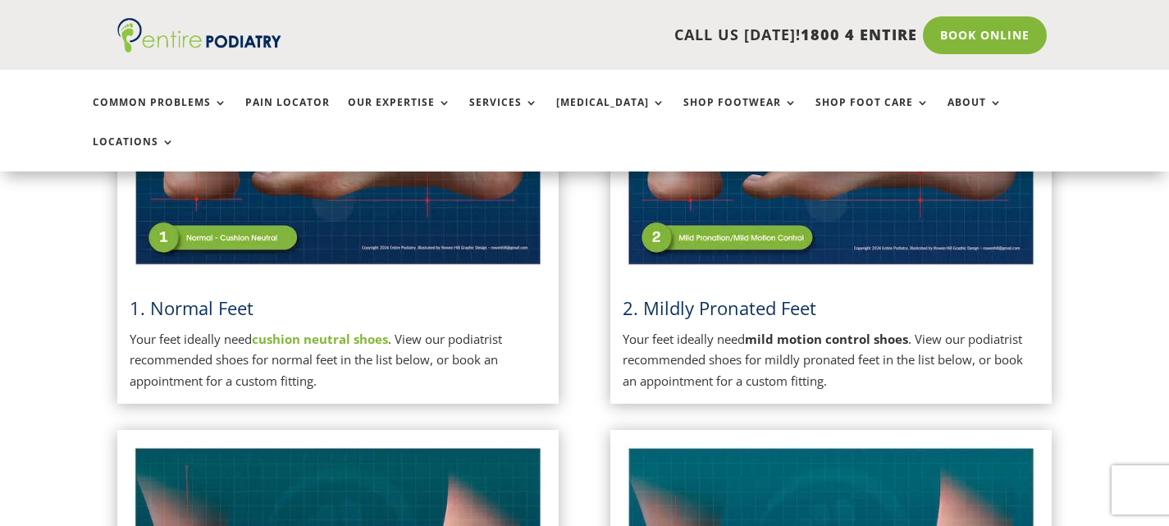 The width and height of the screenshot is (1169, 526). Describe the element at coordinates (399, 114) in the screenshot. I see `a: Our Expertise` at that location.